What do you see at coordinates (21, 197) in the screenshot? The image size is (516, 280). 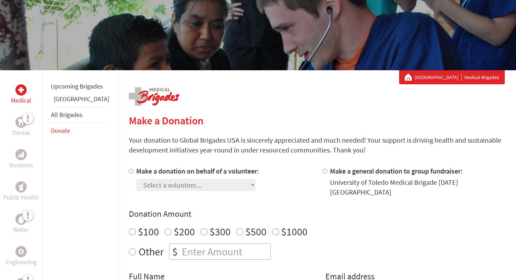 I see `p: Public Health` at bounding box center [21, 197].